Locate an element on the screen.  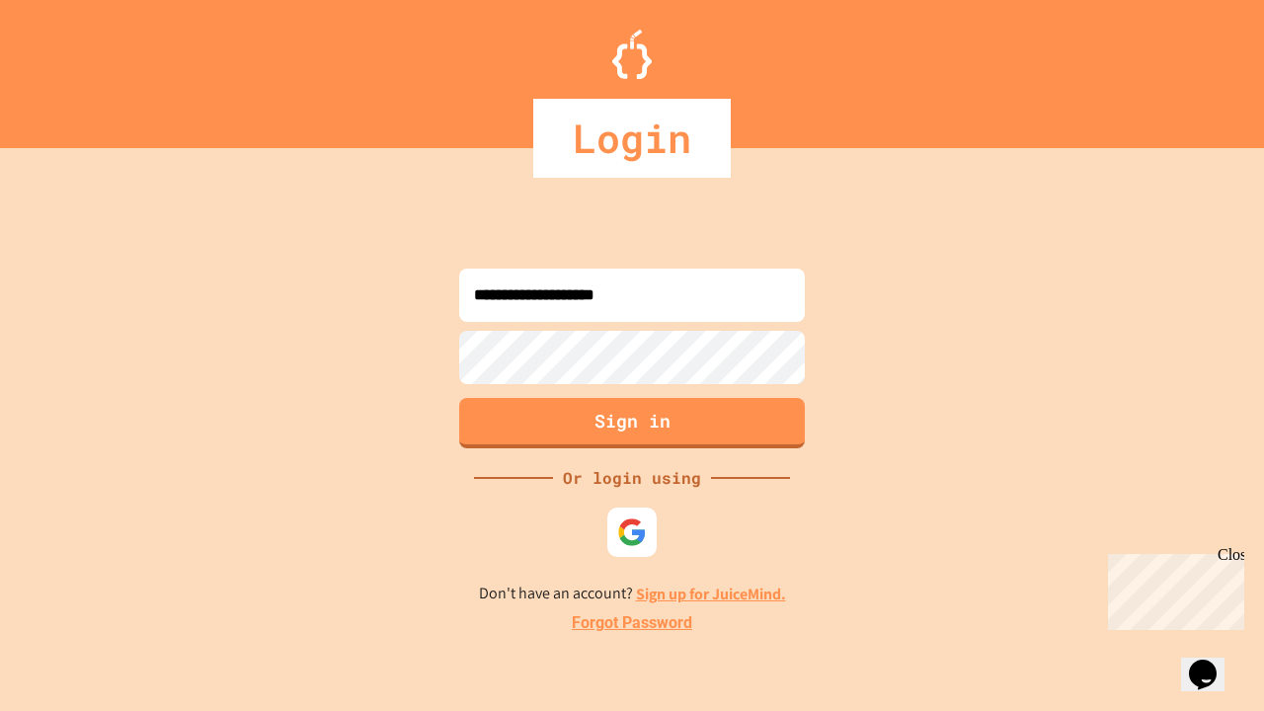
div: Login is located at coordinates (632, 138).